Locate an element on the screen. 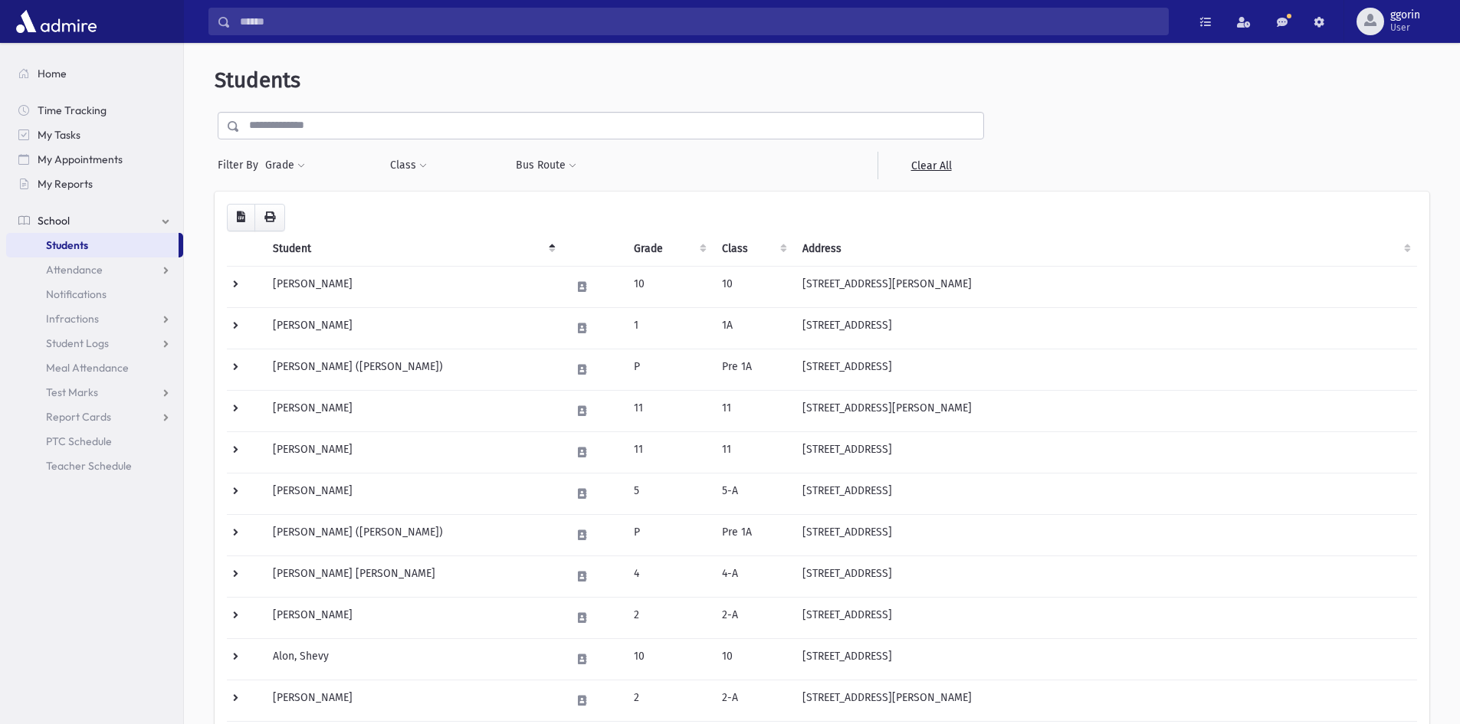 Image resolution: width=1460 pixels, height=724 pixels. span: Filter By is located at coordinates (241, 165).